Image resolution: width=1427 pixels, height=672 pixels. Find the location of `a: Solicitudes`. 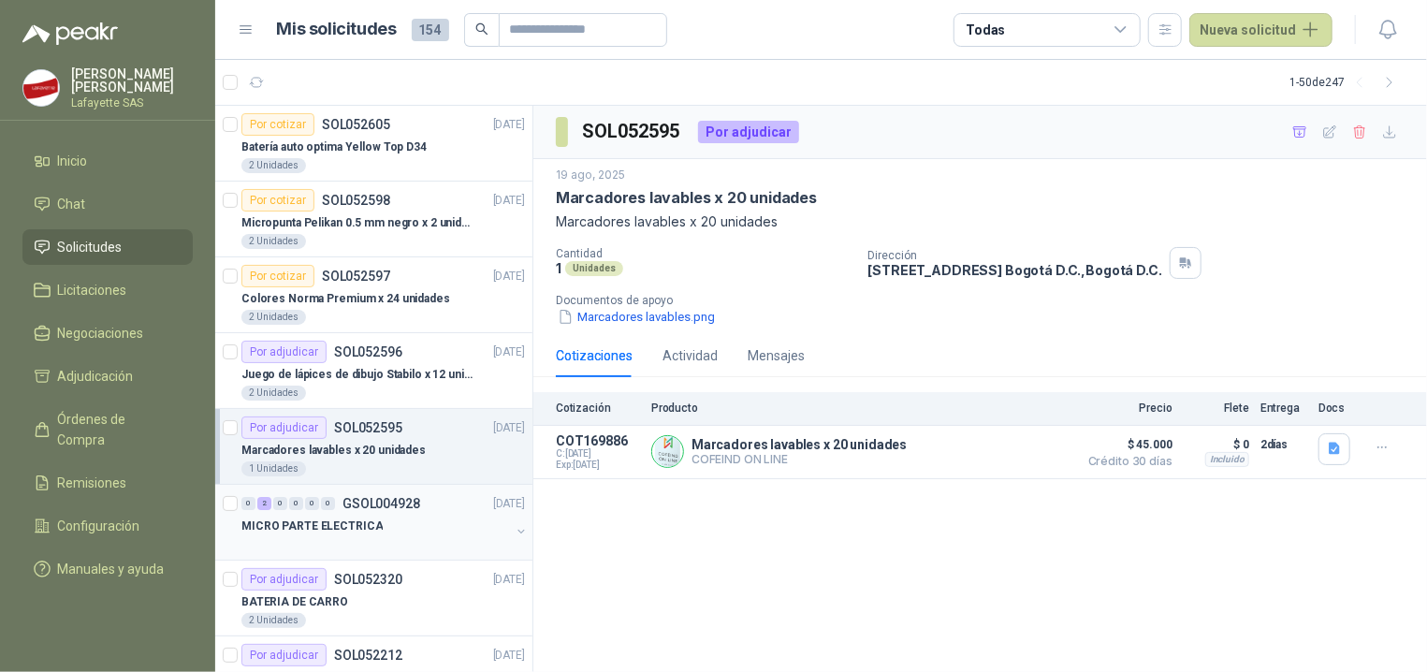

a: Solicitudes is located at coordinates (108, 247).